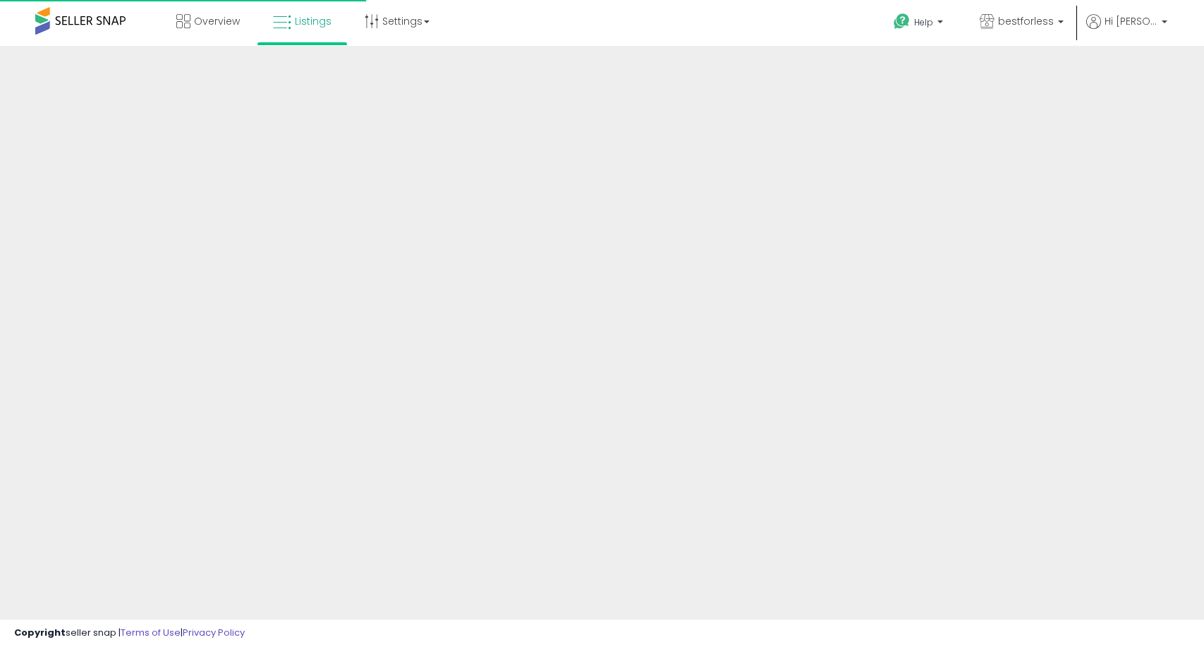  What do you see at coordinates (150, 632) in the screenshot?
I see `a: Terms of Use` at bounding box center [150, 632].